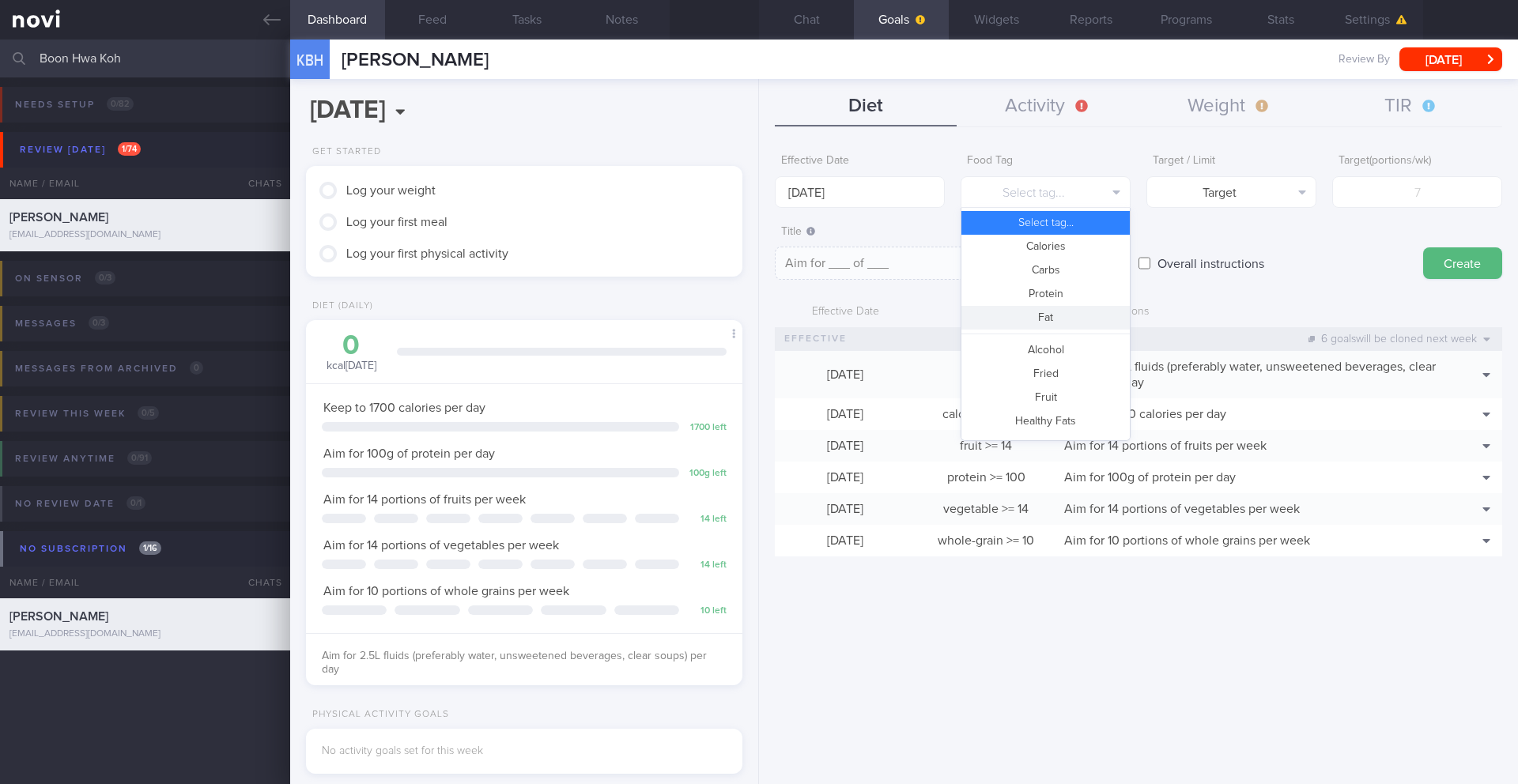 Image resolution: width=1518 pixels, height=784 pixels. What do you see at coordinates (1045, 270) in the screenshot?
I see `button: Carbs` at bounding box center [1045, 270].